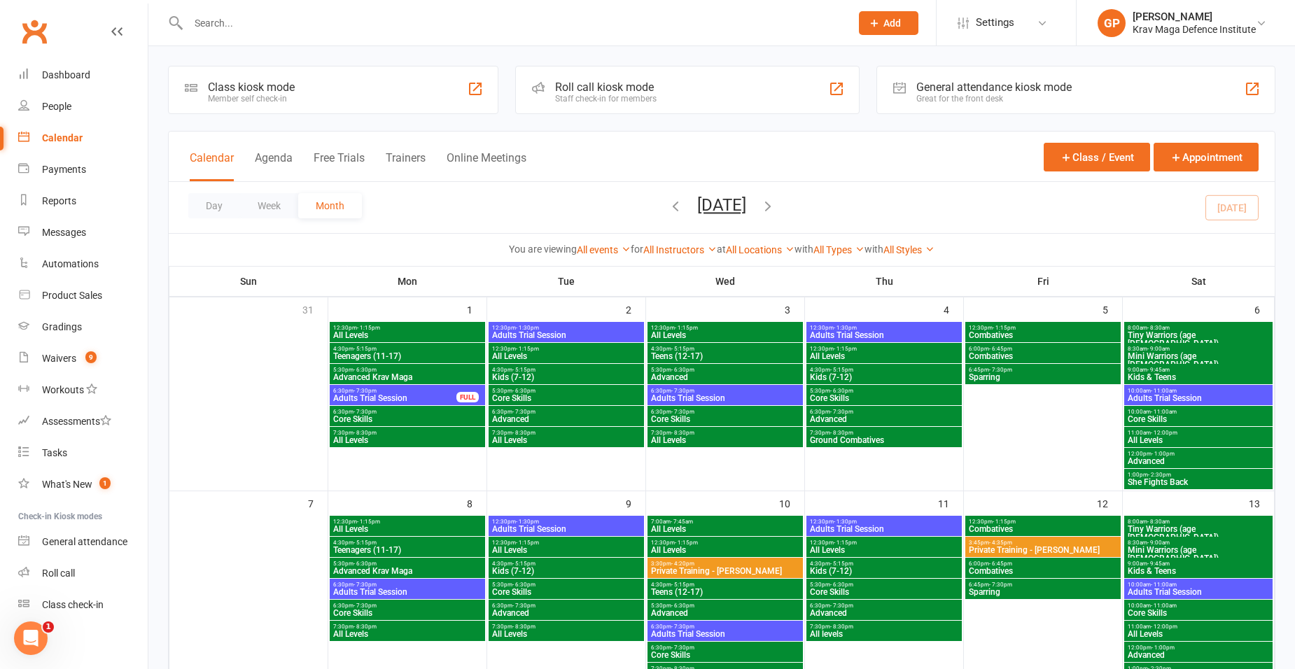 Image resolution: width=1295 pixels, height=669 pixels. Describe the element at coordinates (1162, 453) in the screenshot. I see `span: - 1:00pm` at that location.